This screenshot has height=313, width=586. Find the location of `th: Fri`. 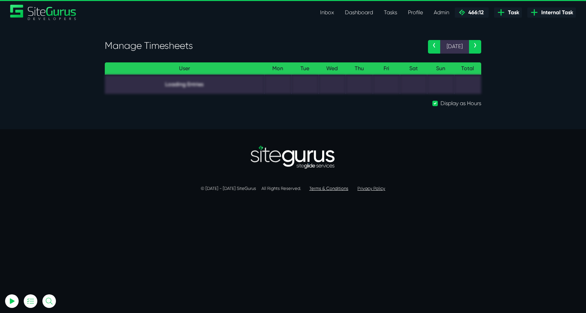

th: Fri is located at coordinates (386, 68).